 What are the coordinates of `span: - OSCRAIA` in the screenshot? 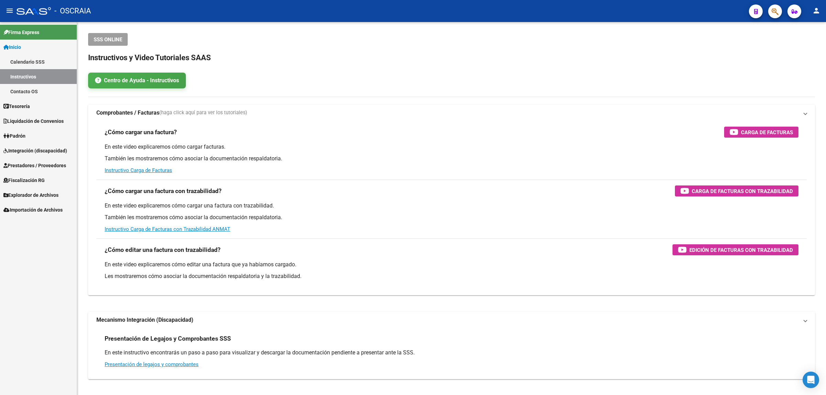 It's located at (73, 11).